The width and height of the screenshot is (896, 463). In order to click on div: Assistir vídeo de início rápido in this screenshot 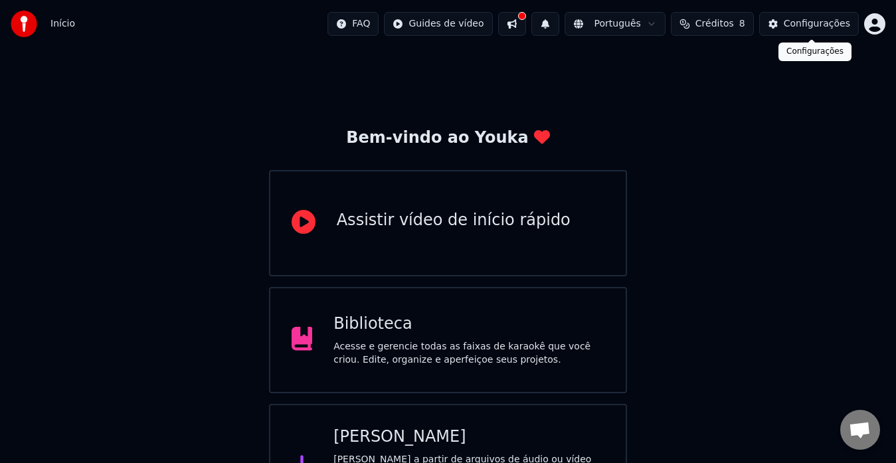, I will do `click(453, 220)`.